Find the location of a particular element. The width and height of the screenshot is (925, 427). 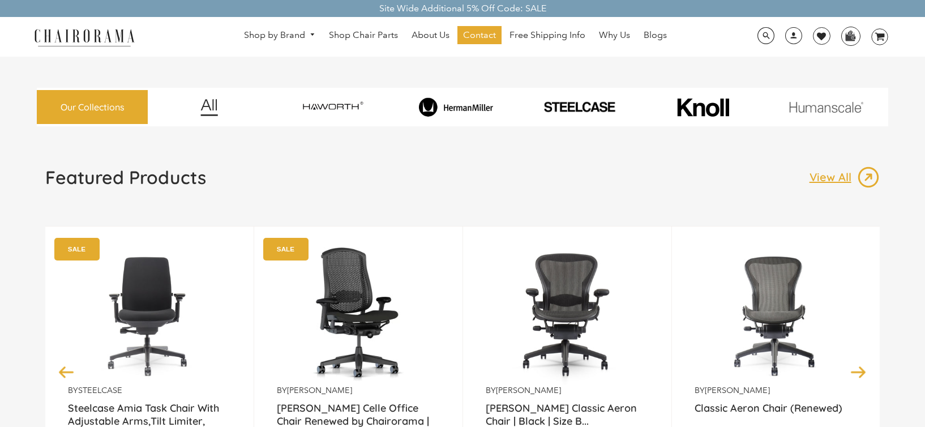

img: chairorama is located at coordinates (84, 37).